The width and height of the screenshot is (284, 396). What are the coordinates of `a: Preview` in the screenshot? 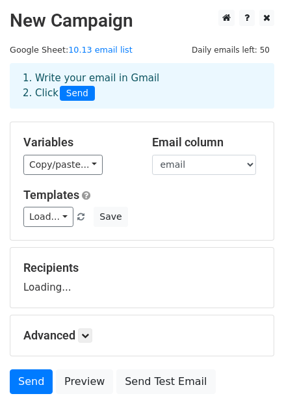 It's located at (85, 382).